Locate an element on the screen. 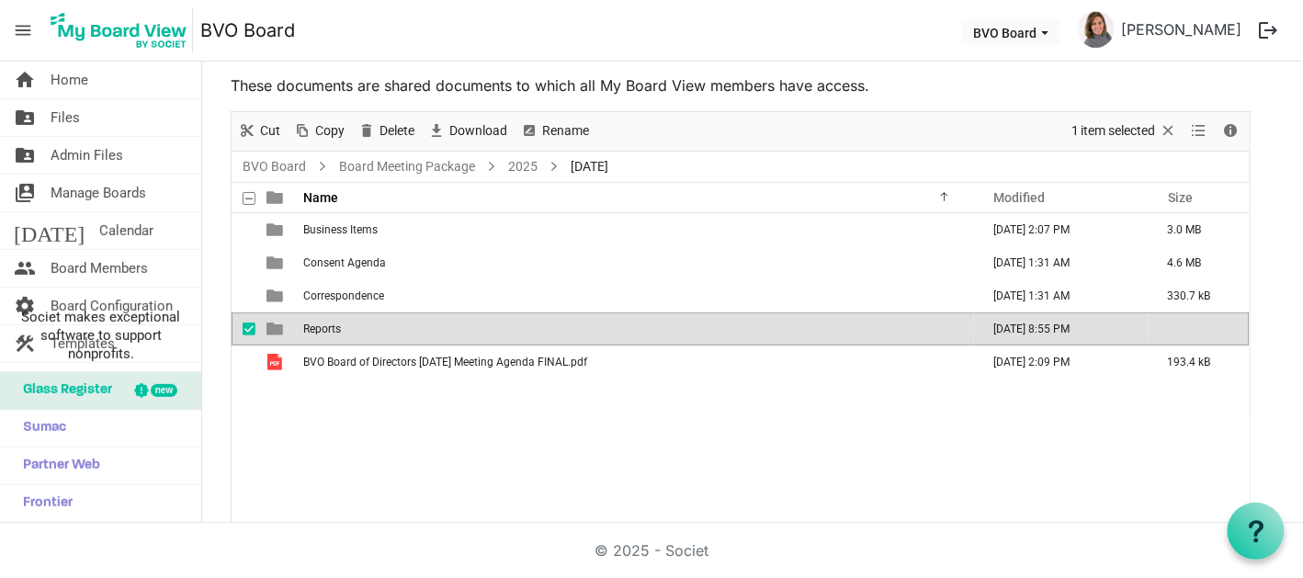 This screenshot has width=1303, height=578. td: 193.4 kB is template cell column header Size is located at coordinates (1199, 362).